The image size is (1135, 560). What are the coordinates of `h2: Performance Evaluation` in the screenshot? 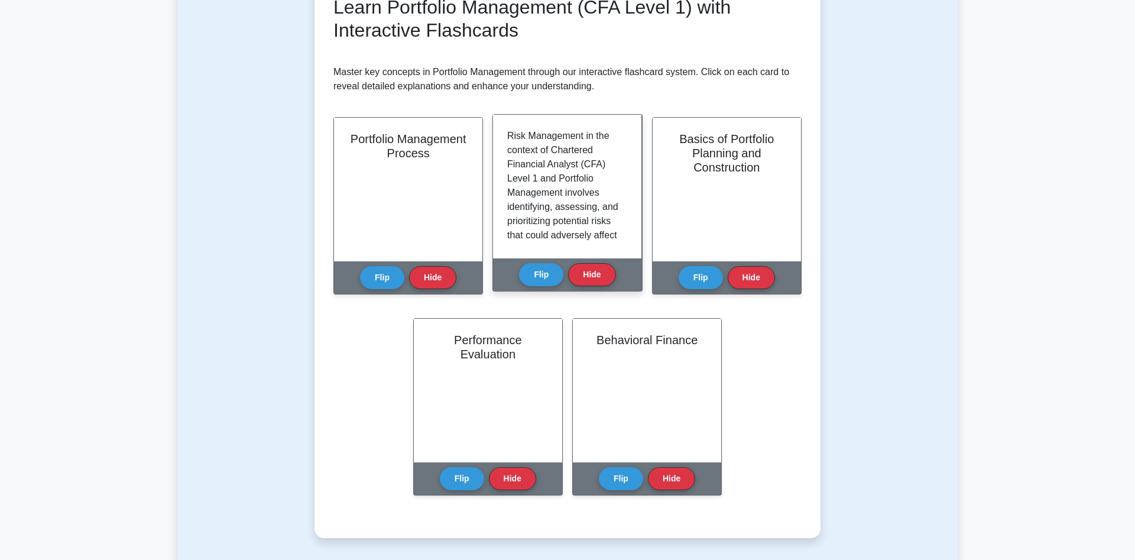 It's located at (488, 347).